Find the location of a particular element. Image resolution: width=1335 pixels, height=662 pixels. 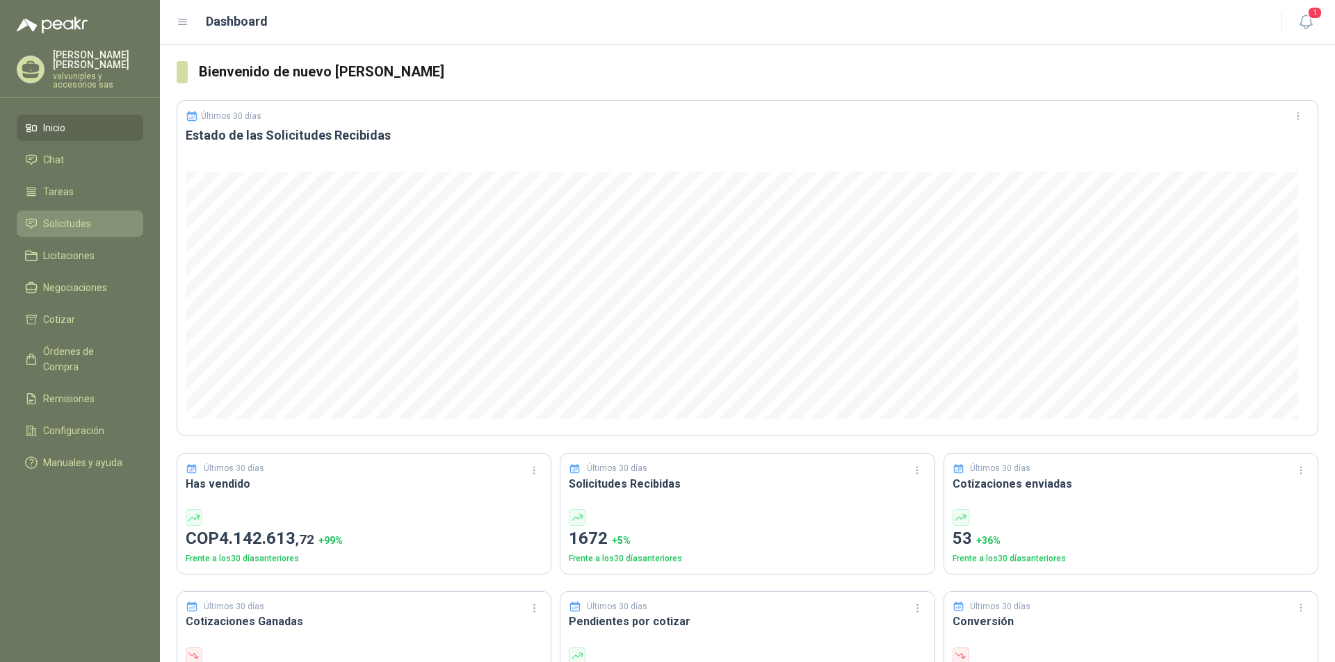

a: Licitaciones is located at coordinates (80, 256).